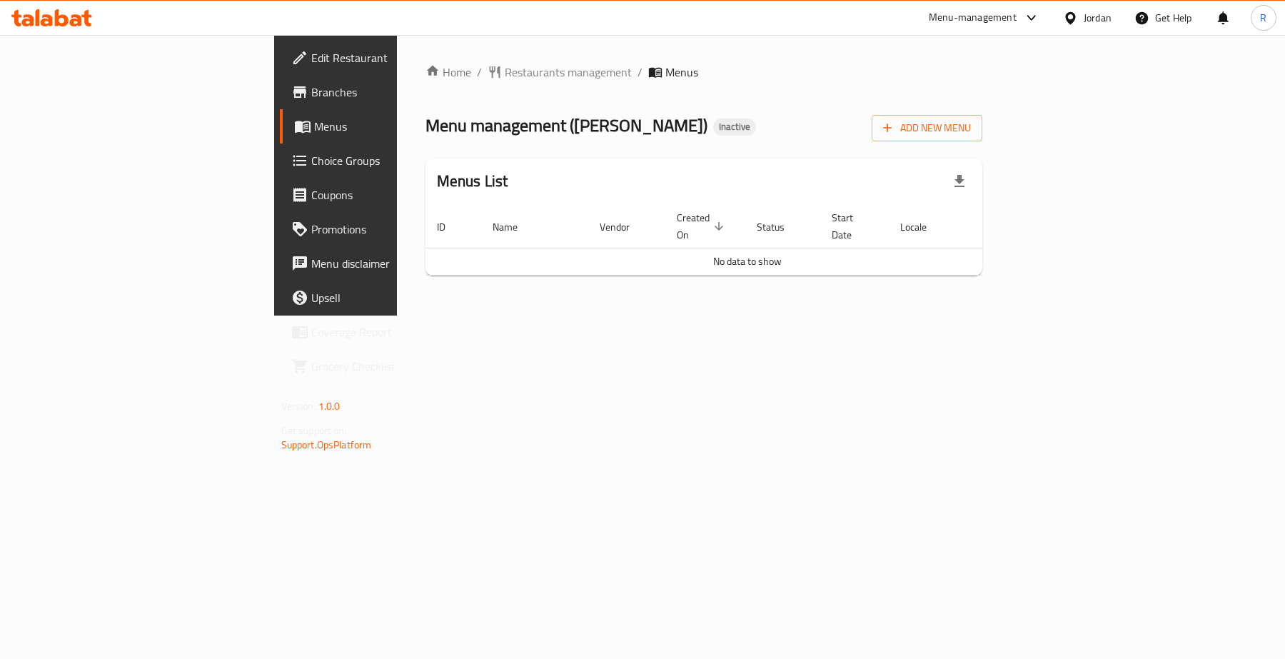 This screenshot has width=1285, height=659. What do you see at coordinates (748, 240) in the screenshot?
I see `table: enhanced table` at bounding box center [748, 240].